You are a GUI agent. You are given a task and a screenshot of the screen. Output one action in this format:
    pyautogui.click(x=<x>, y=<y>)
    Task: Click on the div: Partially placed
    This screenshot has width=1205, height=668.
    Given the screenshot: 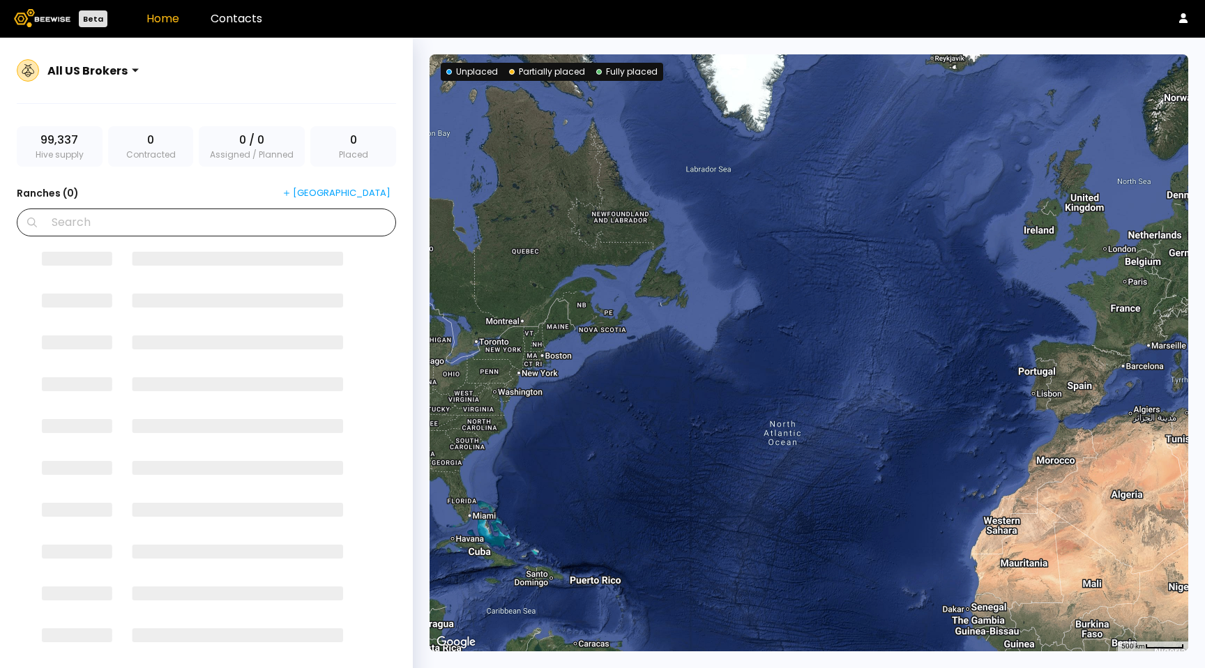 What is the action you would take?
    pyautogui.click(x=547, y=72)
    